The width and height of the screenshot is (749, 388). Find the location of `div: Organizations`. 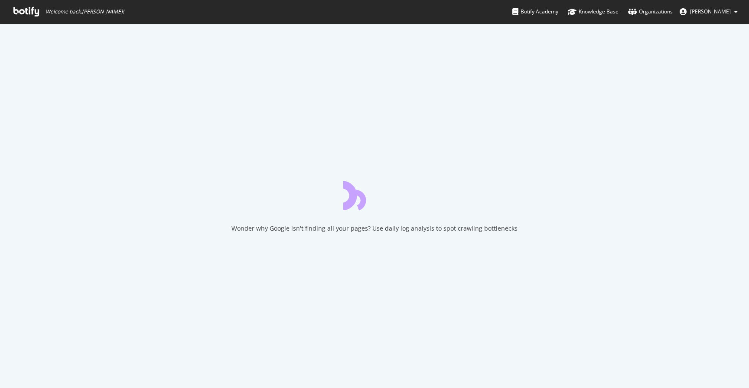

div: Organizations is located at coordinates (650, 12).